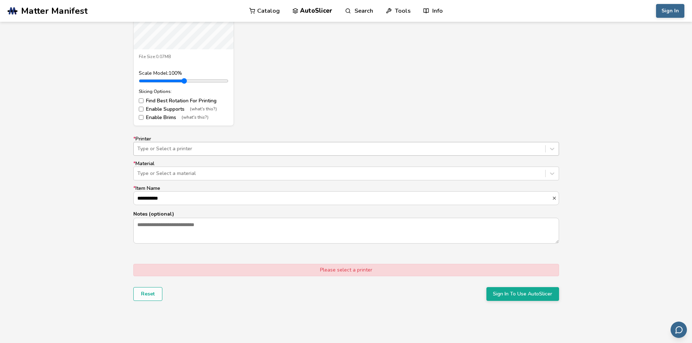 The image size is (692, 343). Describe the element at coordinates (184, 101) in the screenshot. I see `label: Find Best Rotation For Printing` at that location.